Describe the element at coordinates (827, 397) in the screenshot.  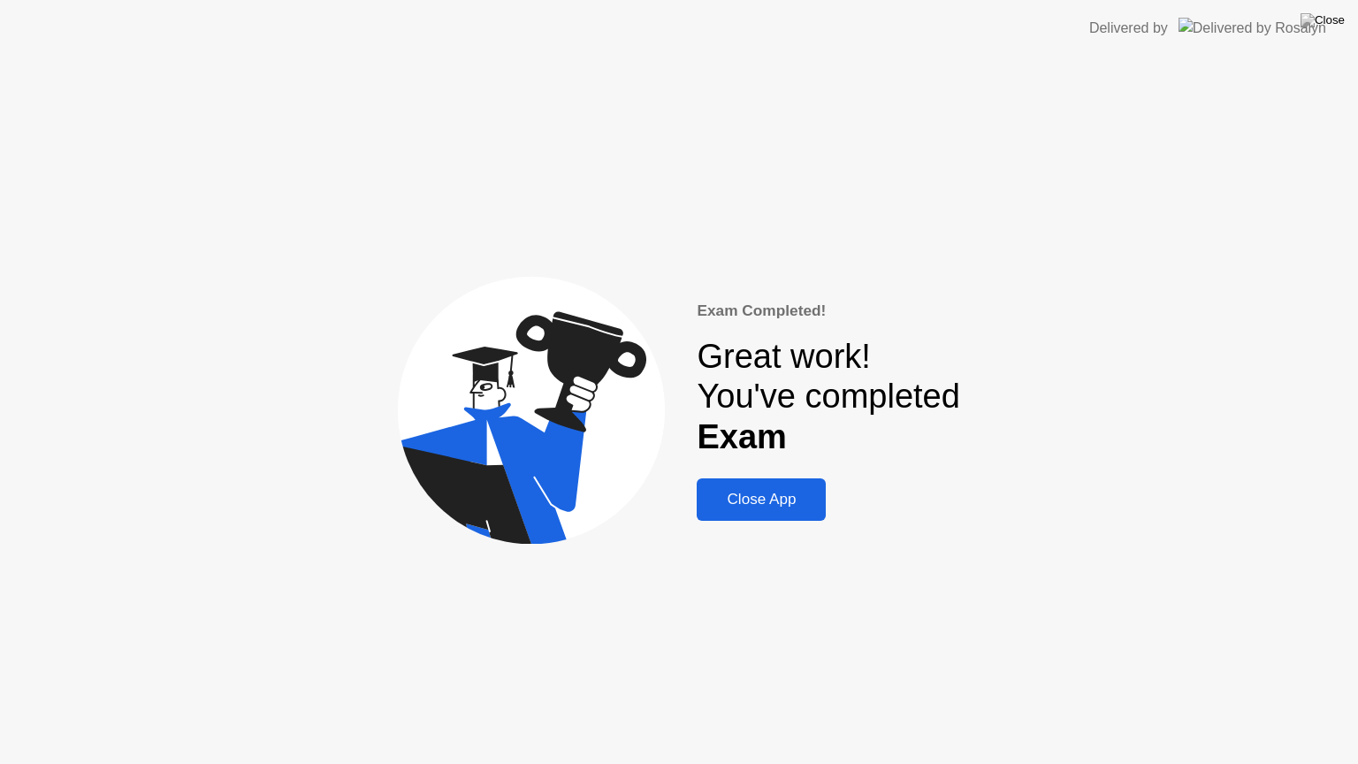
I see `div: Great work! You've completed` at that location.